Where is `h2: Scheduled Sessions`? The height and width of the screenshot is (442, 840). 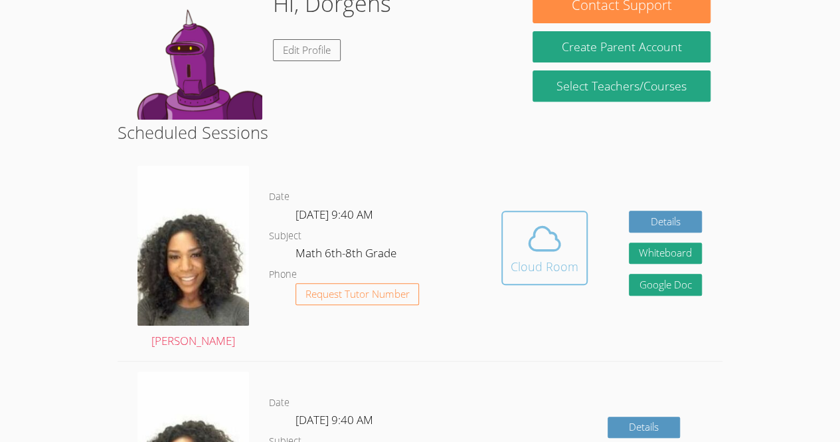 h2: Scheduled Sessions is located at coordinates (420, 132).